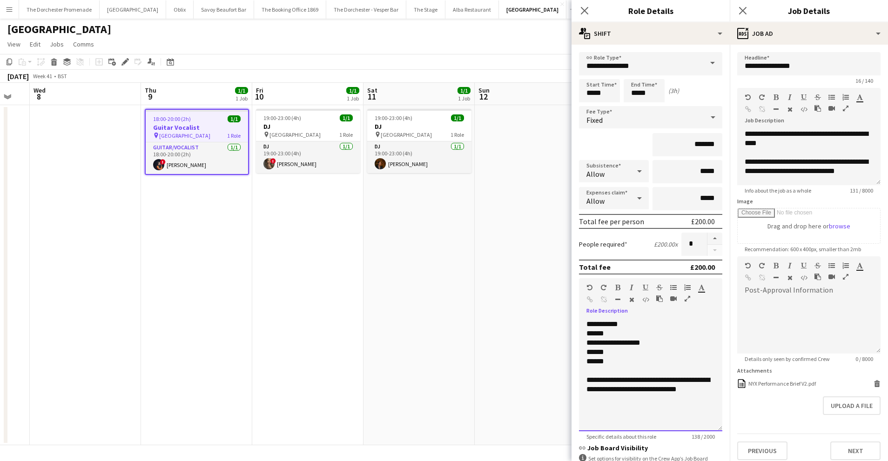  I want to click on button: Alba Restaurant, so click(472, 9).